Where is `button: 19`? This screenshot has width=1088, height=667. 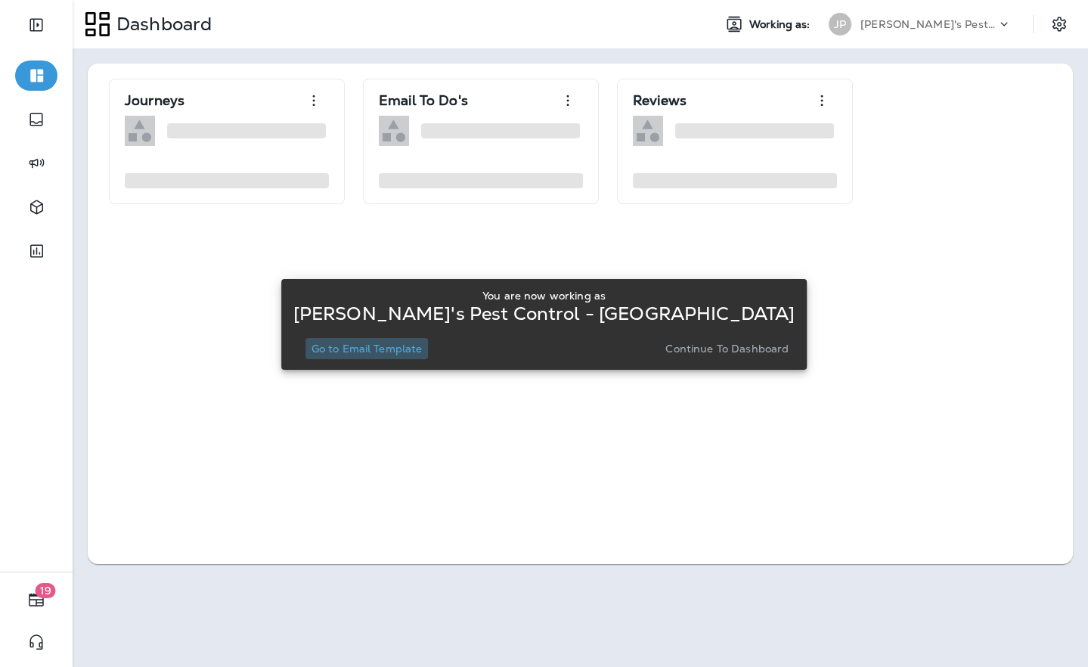
button: 19 is located at coordinates (36, 600).